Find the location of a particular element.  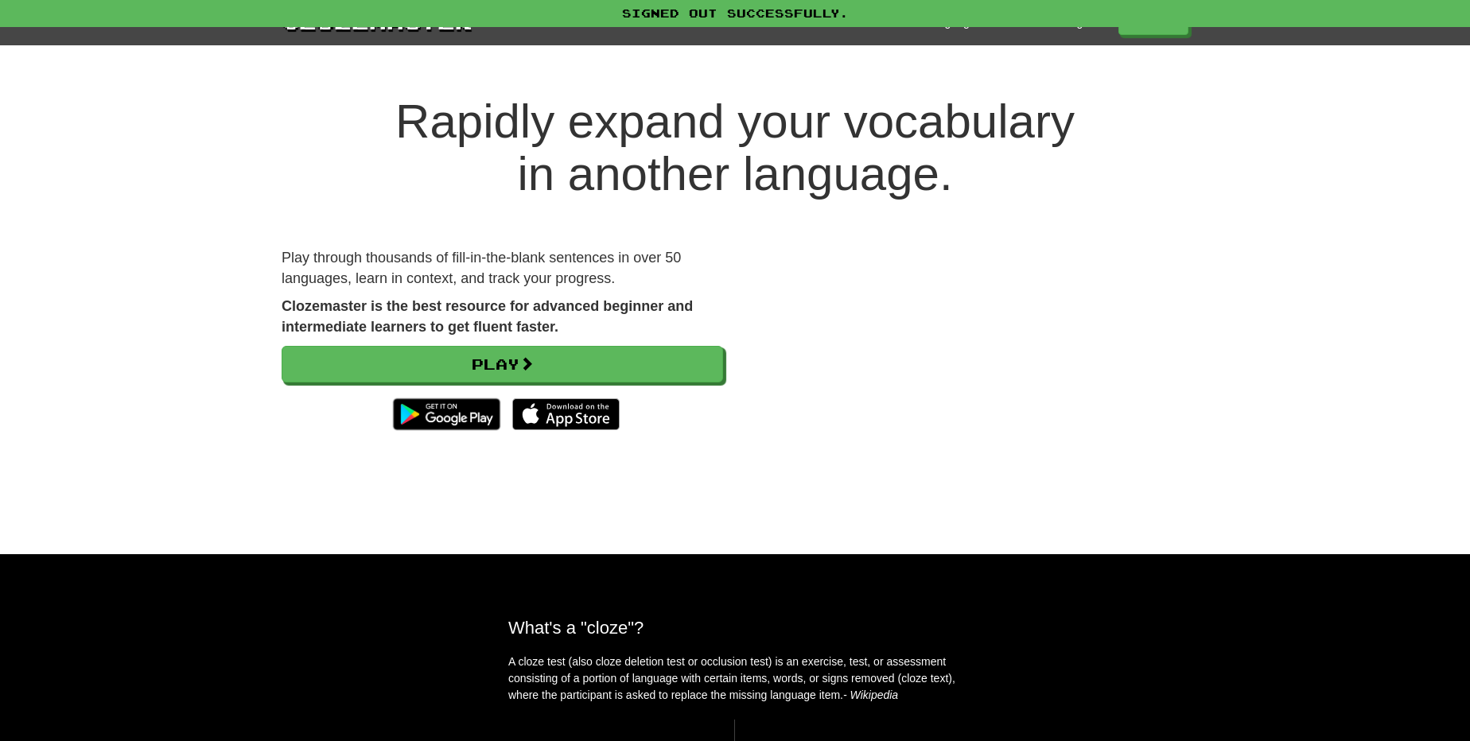

h2: What's a "cloze"? is located at coordinates (735, 628).